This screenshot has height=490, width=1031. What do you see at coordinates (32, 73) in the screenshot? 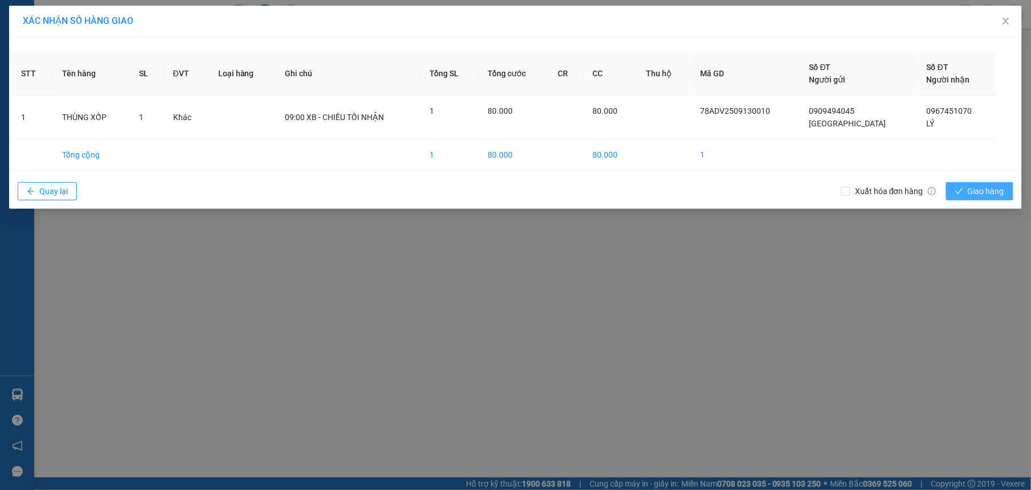
I see `th: STT` at bounding box center [32, 73].